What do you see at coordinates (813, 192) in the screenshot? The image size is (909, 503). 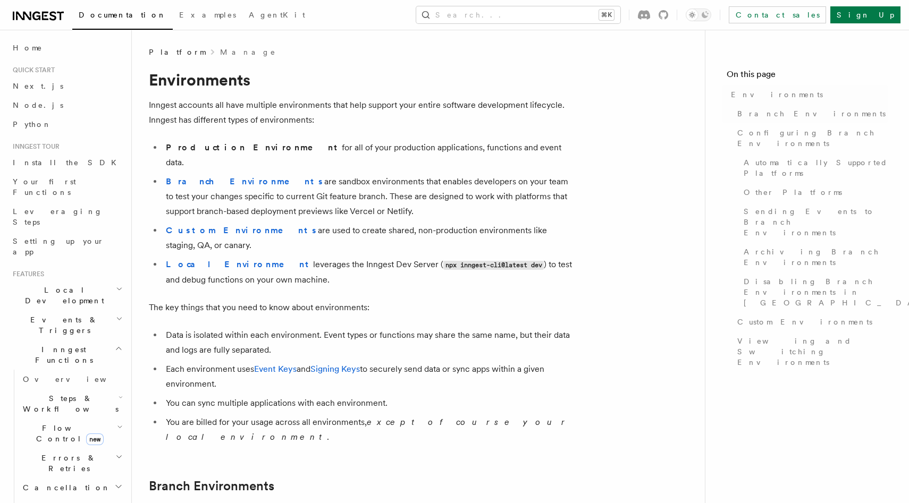 I see `a: Other Platforms` at bounding box center [813, 192].